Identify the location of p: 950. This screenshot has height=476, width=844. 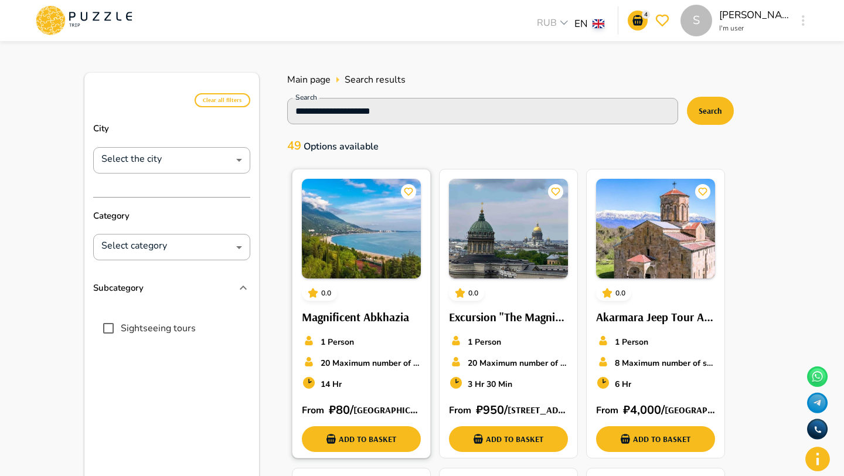
(493, 410).